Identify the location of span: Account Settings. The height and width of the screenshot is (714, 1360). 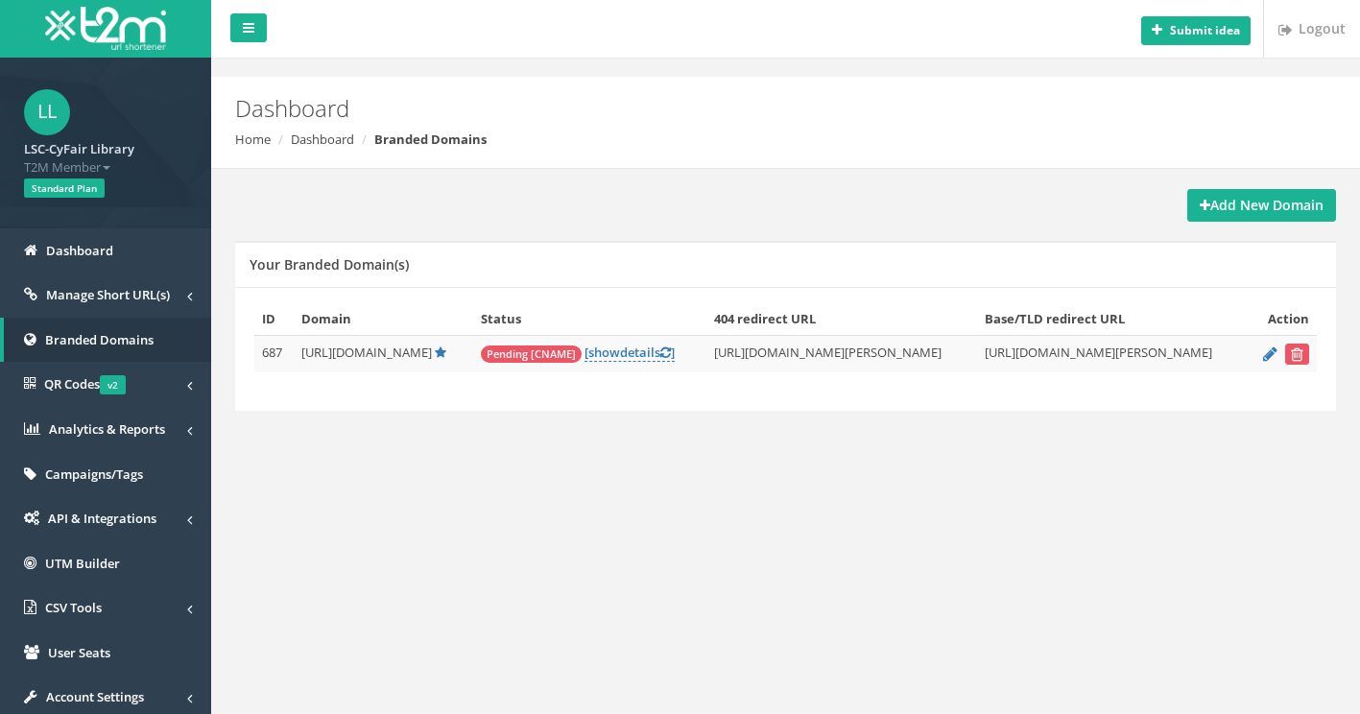
(95, 697).